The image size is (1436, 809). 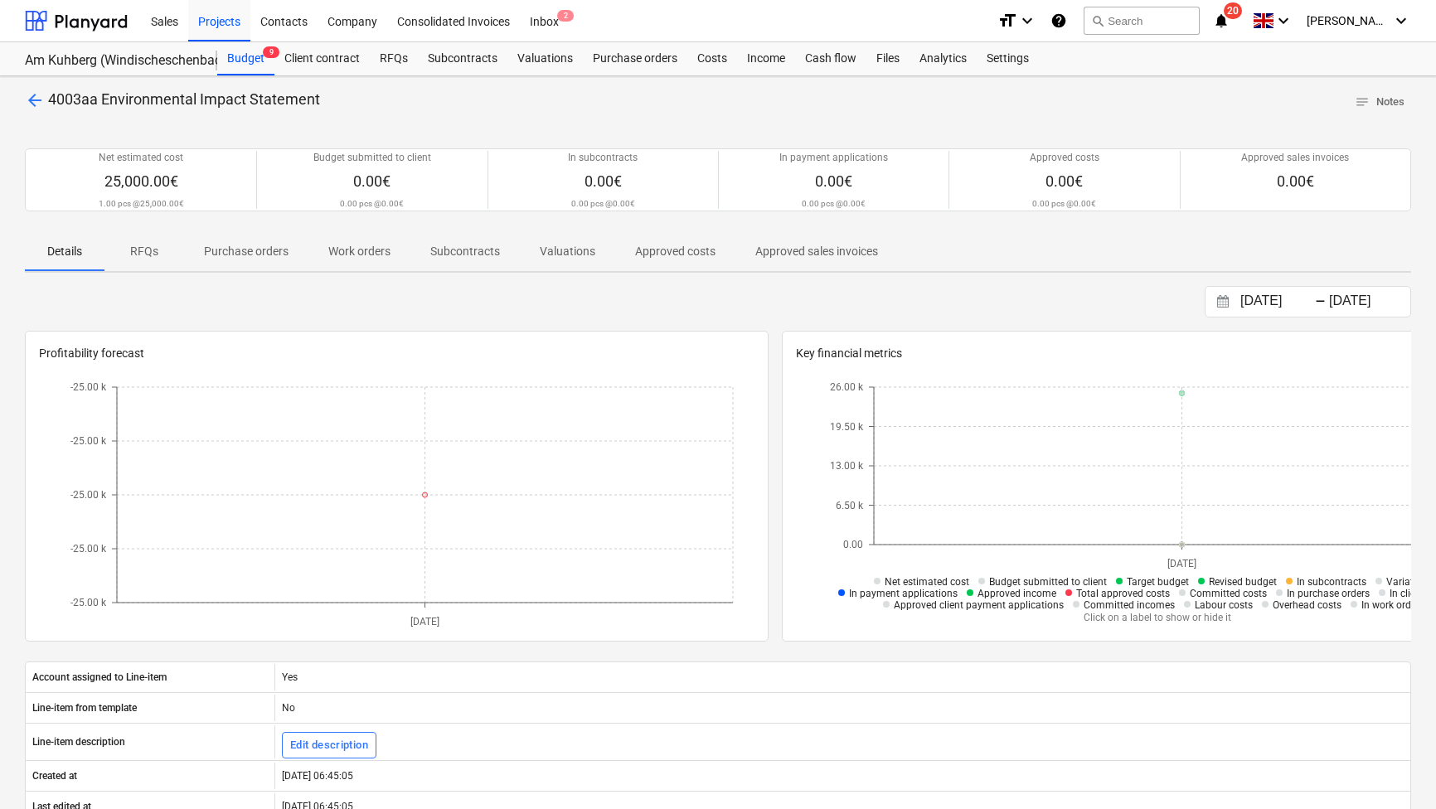 What do you see at coordinates (65, 251) in the screenshot?
I see `p: Details` at bounding box center [65, 251].